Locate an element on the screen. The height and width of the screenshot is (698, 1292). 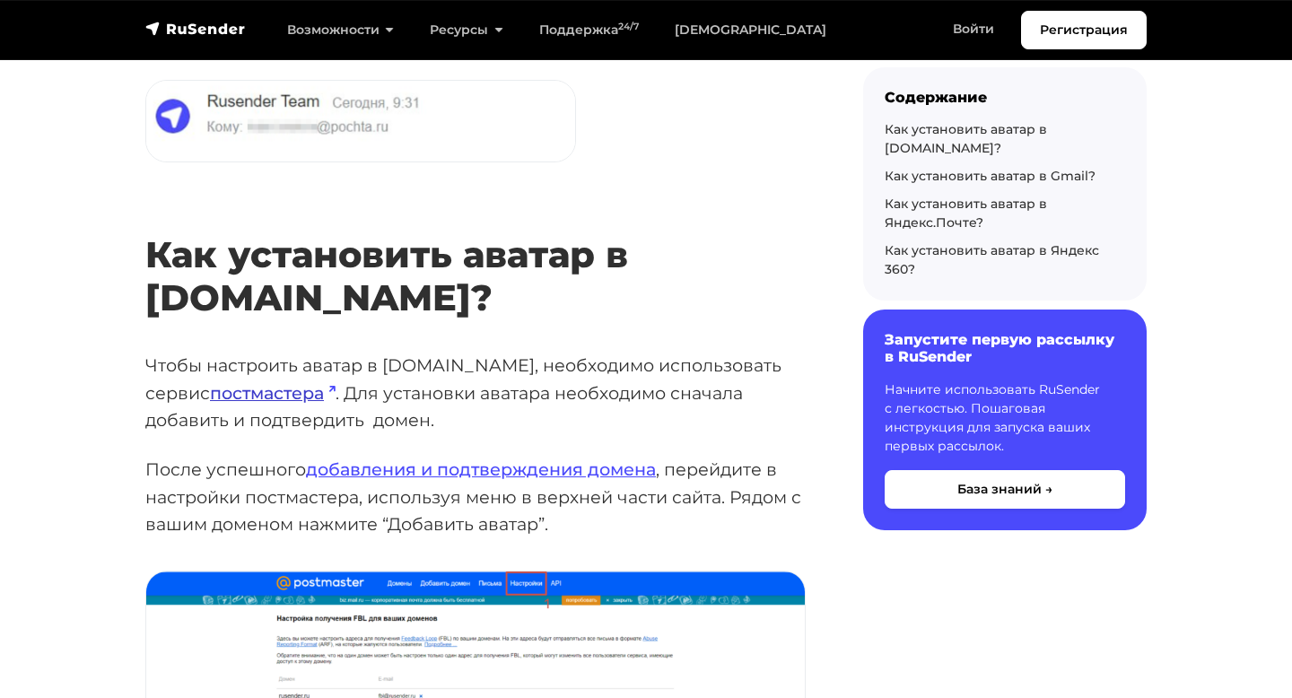
a: Как установить аватар в Яндекс 360? is located at coordinates (991, 259).